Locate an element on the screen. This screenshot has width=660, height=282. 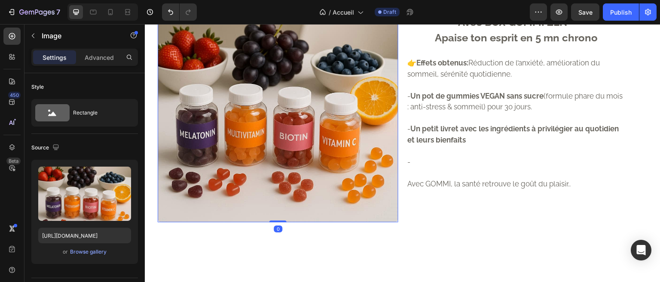
div: Style is located at coordinates (37, 87).